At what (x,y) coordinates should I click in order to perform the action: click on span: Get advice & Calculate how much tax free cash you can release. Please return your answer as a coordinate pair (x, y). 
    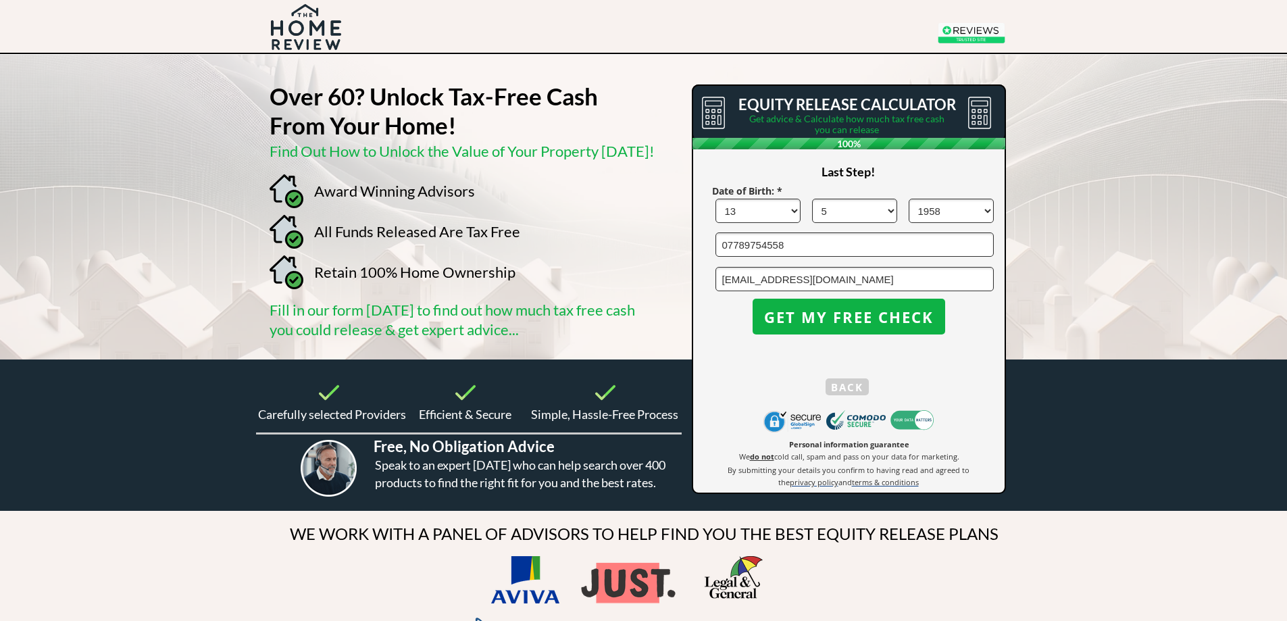
    Looking at the image, I should click on (847, 124).